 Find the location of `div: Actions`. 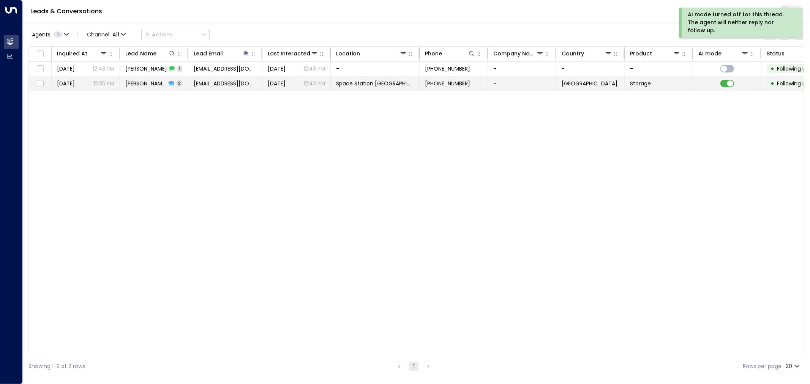

div: Actions is located at coordinates (159, 35).